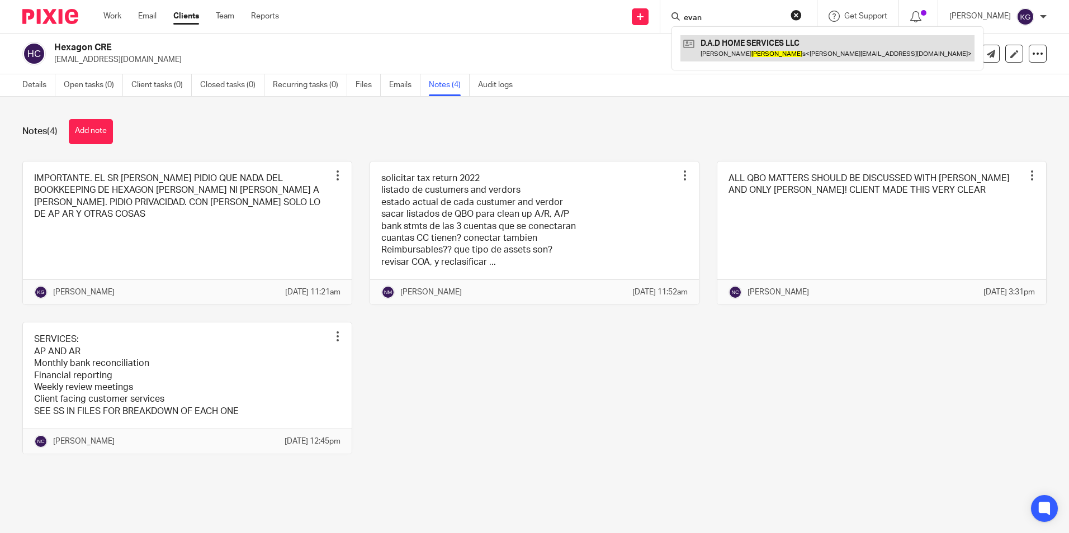 This screenshot has height=533, width=1069. Describe the element at coordinates (186, 16) in the screenshot. I see `a: Clients` at that location.